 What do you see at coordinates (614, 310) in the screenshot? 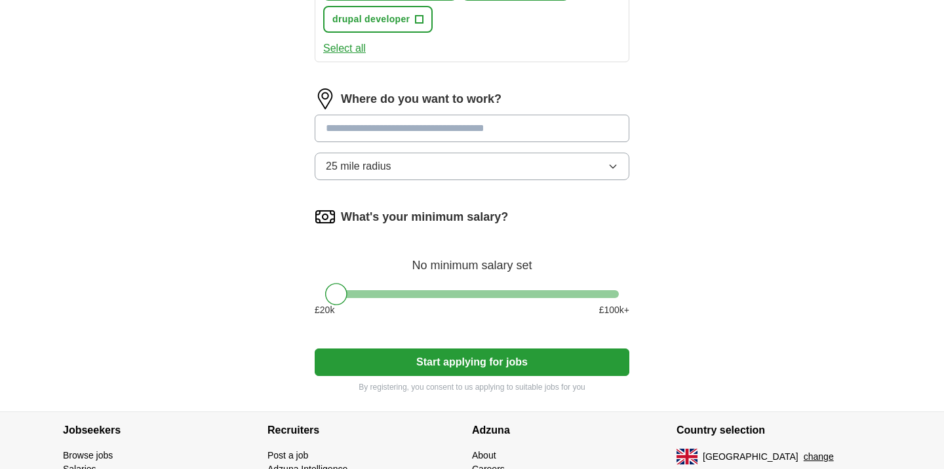
I see `span: £ 100 k+` at bounding box center [614, 310].